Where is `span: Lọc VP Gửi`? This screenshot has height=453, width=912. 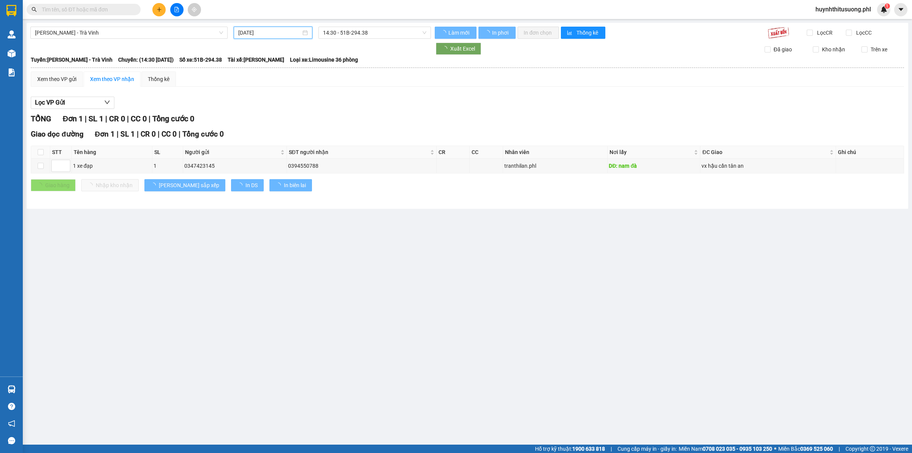 span: Lọc VP Gửi is located at coordinates (50, 102).